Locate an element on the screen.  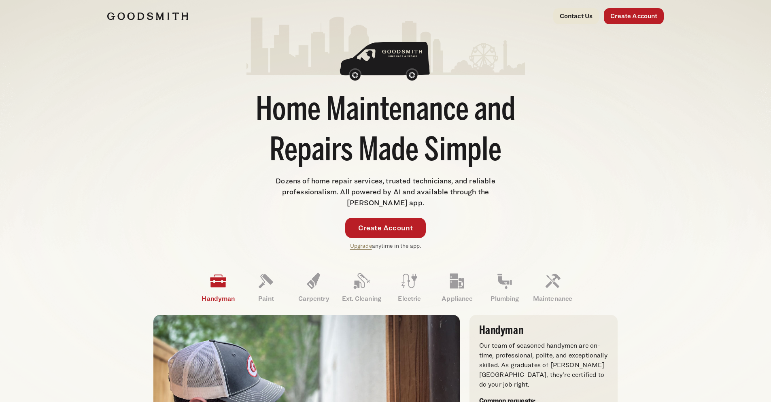
h3: Handyman is located at coordinates (544, 330).